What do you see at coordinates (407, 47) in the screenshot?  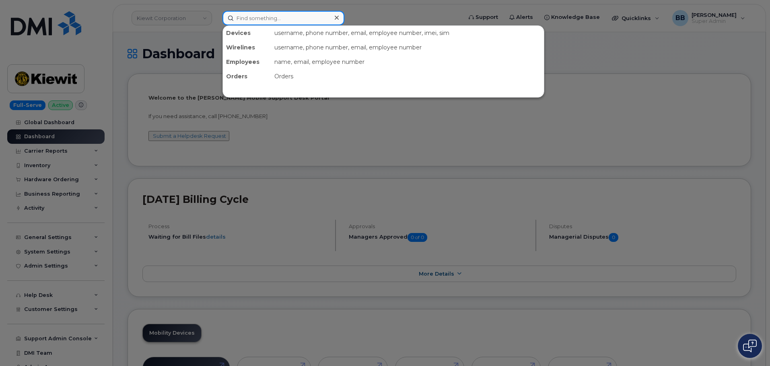 I see `div: username, phone number, email, employee number` at bounding box center [407, 47].